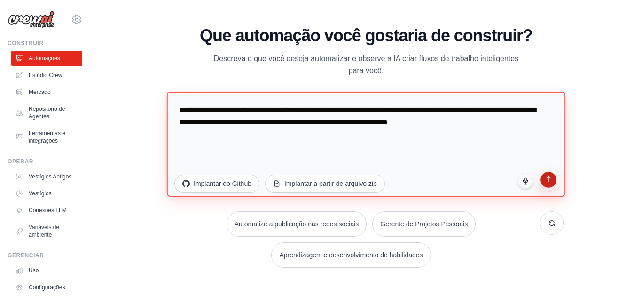  Describe the element at coordinates (47, 288) in the screenshot. I see `a: Configurações` at that location.